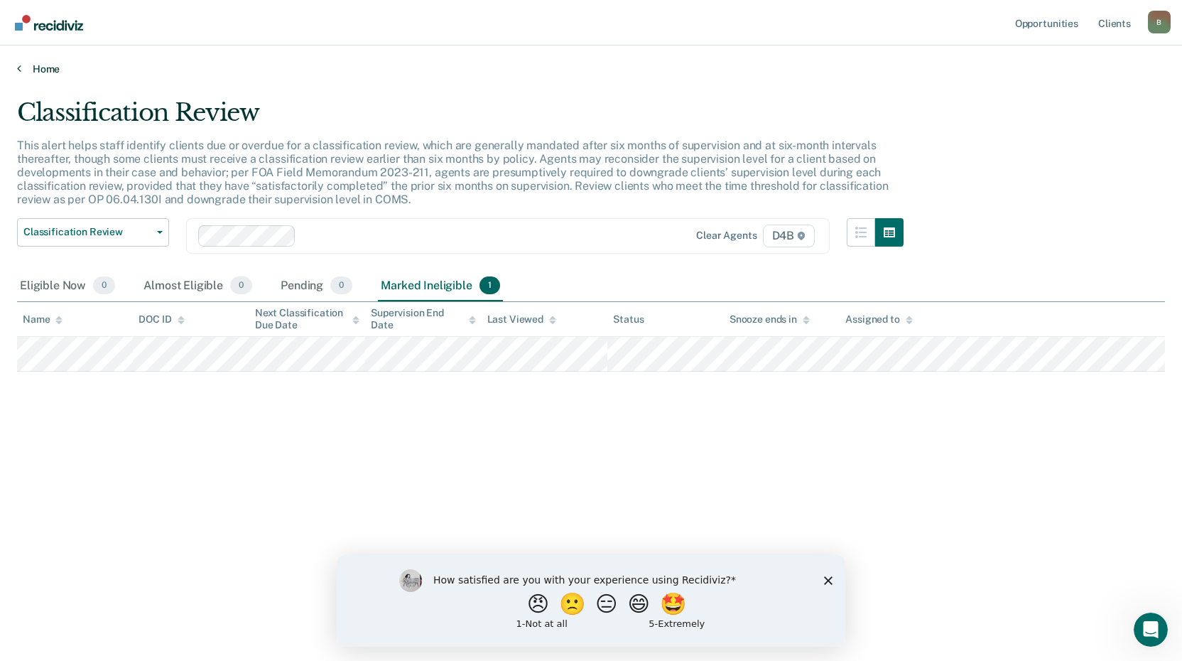 The width and height of the screenshot is (1182, 661). What do you see at coordinates (43, 319) in the screenshot?
I see `div: Name` at bounding box center [43, 319].